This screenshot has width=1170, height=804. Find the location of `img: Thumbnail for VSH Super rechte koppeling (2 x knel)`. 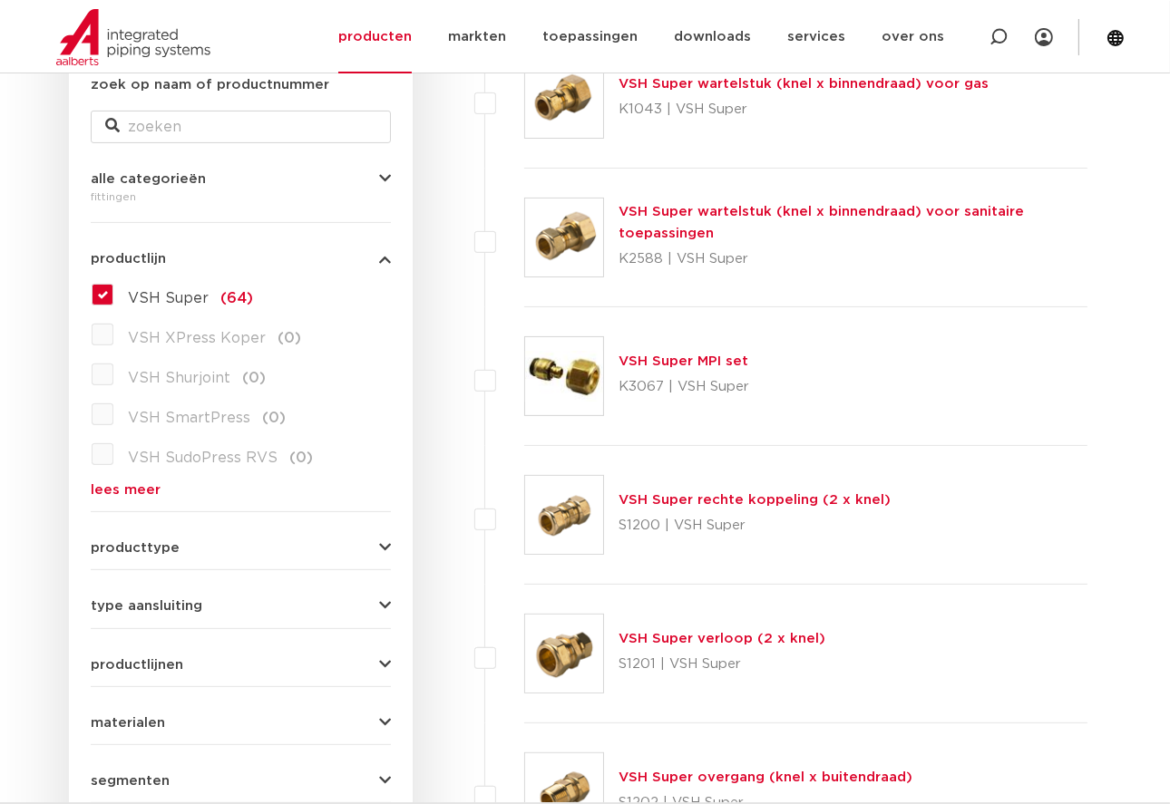

img: Thumbnail for VSH Super rechte koppeling (2 x knel) is located at coordinates (564, 515).